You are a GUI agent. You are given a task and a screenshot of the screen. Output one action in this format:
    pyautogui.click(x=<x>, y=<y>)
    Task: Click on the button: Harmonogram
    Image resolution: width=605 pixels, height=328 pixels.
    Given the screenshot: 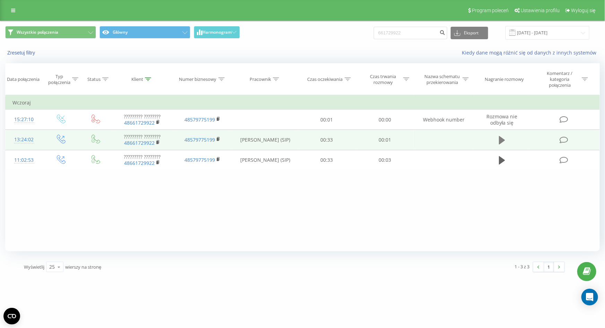 What is the action you would take?
    pyautogui.click(x=217, y=32)
    